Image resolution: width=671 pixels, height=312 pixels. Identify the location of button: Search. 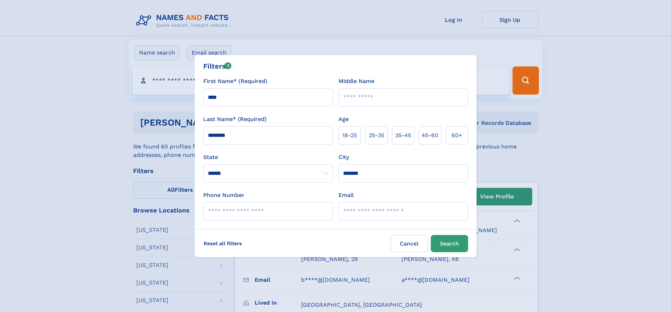
(449, 244).